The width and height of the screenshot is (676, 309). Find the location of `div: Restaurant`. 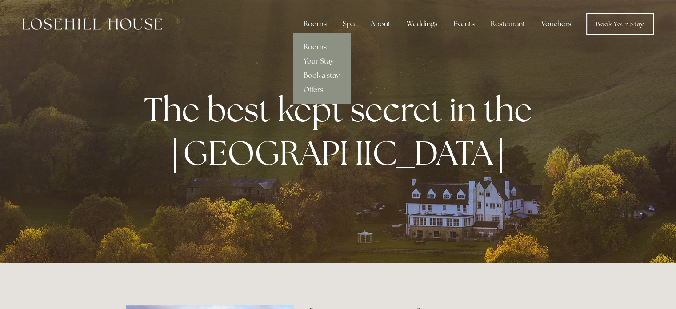

div: Restaurant is located at coordinates (508, 24).